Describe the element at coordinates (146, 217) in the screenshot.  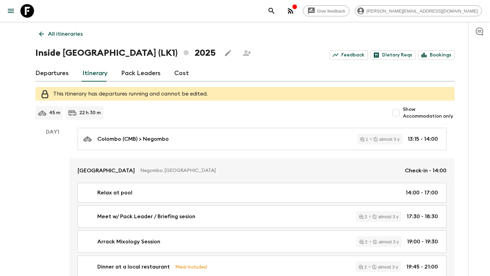
I see `p: Meet w/ Pack Leader / Briefing sesion` at that location.